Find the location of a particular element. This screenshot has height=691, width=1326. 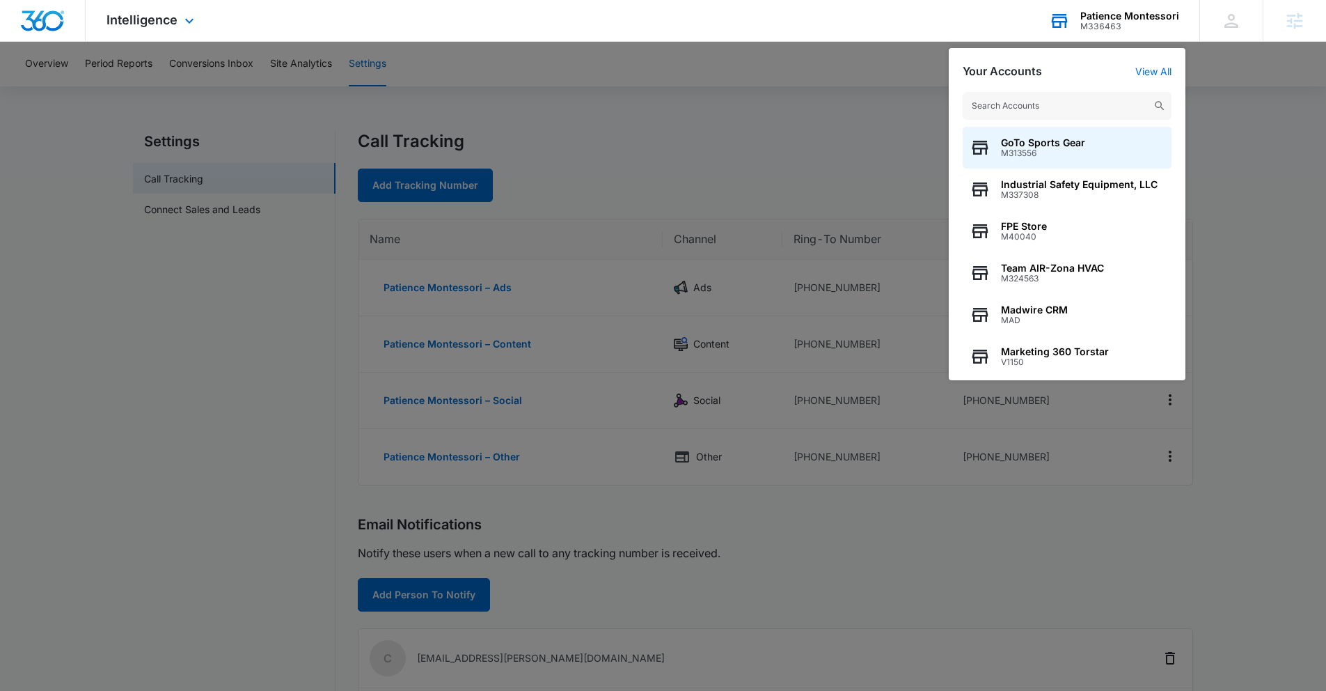

span: M313556 is located at coordinates (1043, 153).